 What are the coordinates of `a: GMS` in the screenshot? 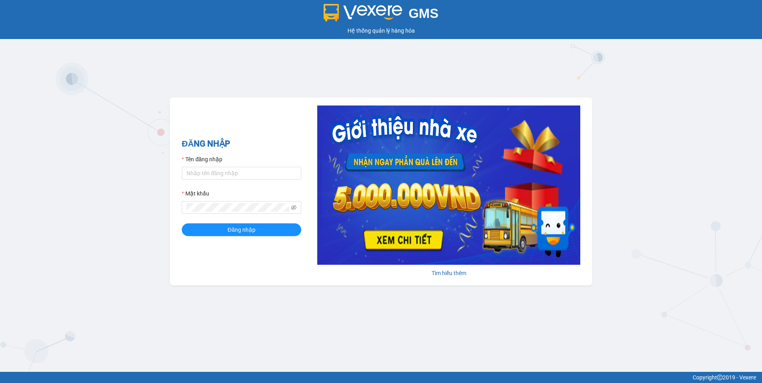 It's located at (381, 15).